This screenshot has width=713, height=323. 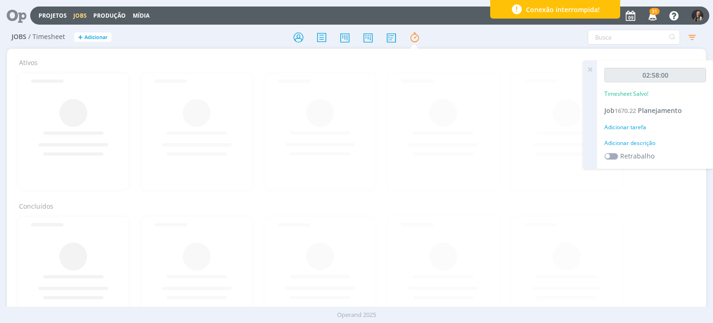 What do you see at coordinates (52, 16) in the screenshot?
I see `button: Projetos` at bounding box center [52, 16].